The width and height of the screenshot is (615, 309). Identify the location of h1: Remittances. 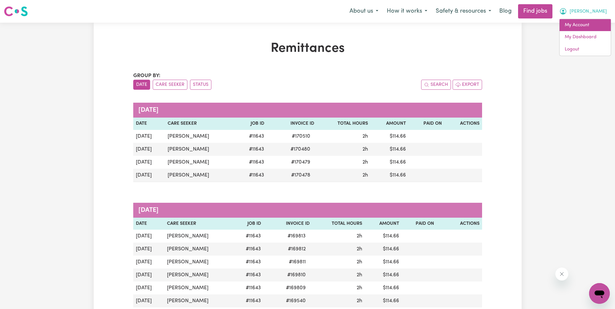
(307, 49).